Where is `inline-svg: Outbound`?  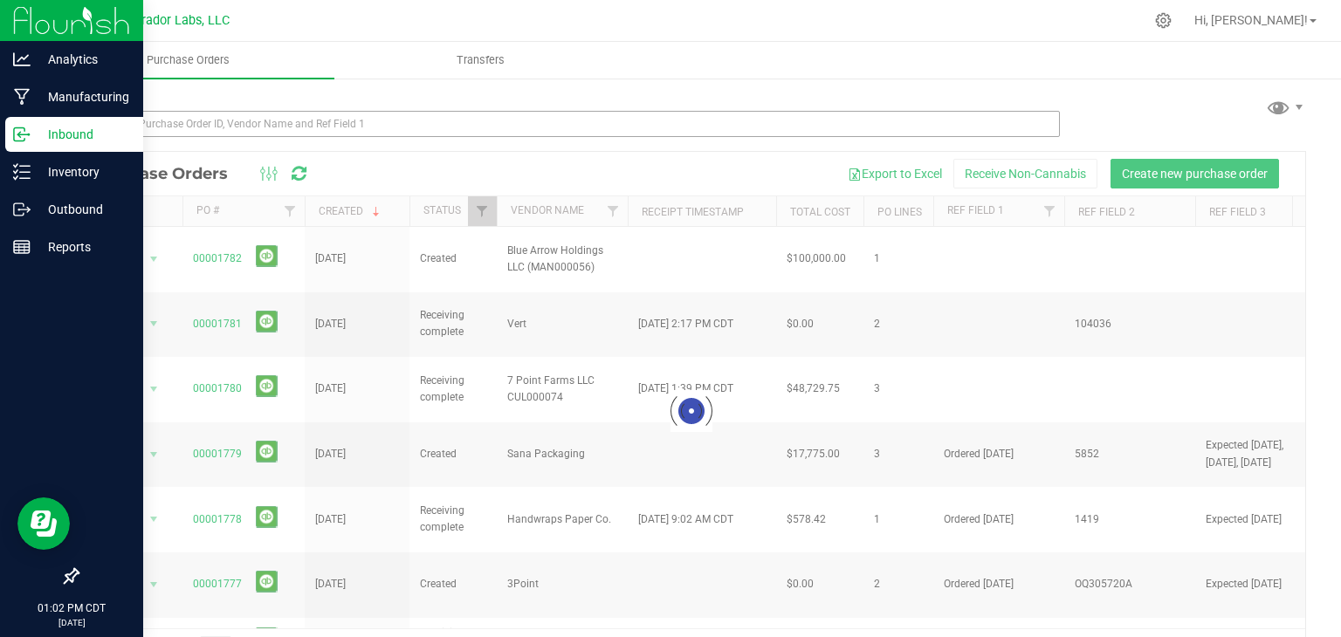
inline-svg: Outbound is located at coordinates (22, 210).